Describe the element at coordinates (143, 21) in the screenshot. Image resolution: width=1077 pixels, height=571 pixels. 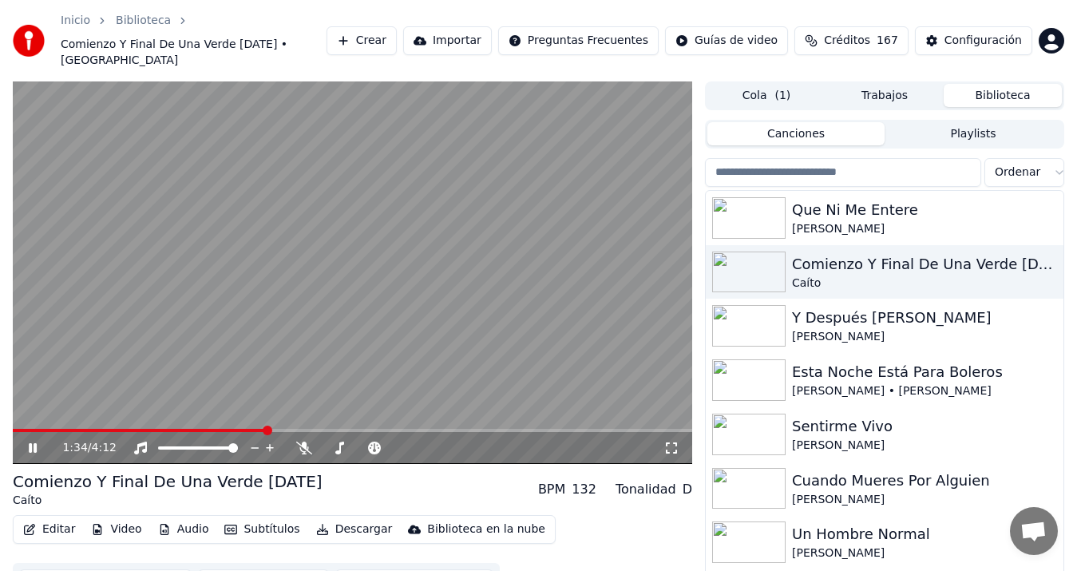
I see `a: Biblioteca` at that location.